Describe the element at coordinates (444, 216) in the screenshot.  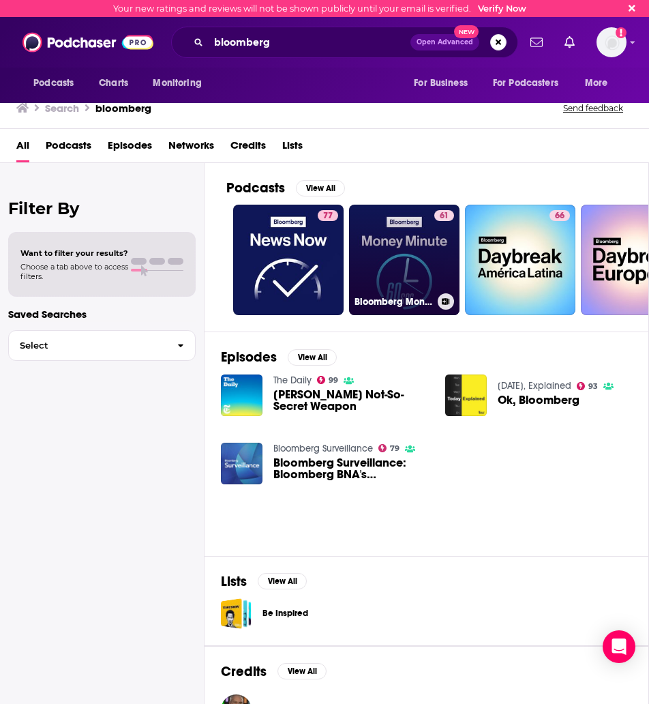
I see `a: 61` at that location.